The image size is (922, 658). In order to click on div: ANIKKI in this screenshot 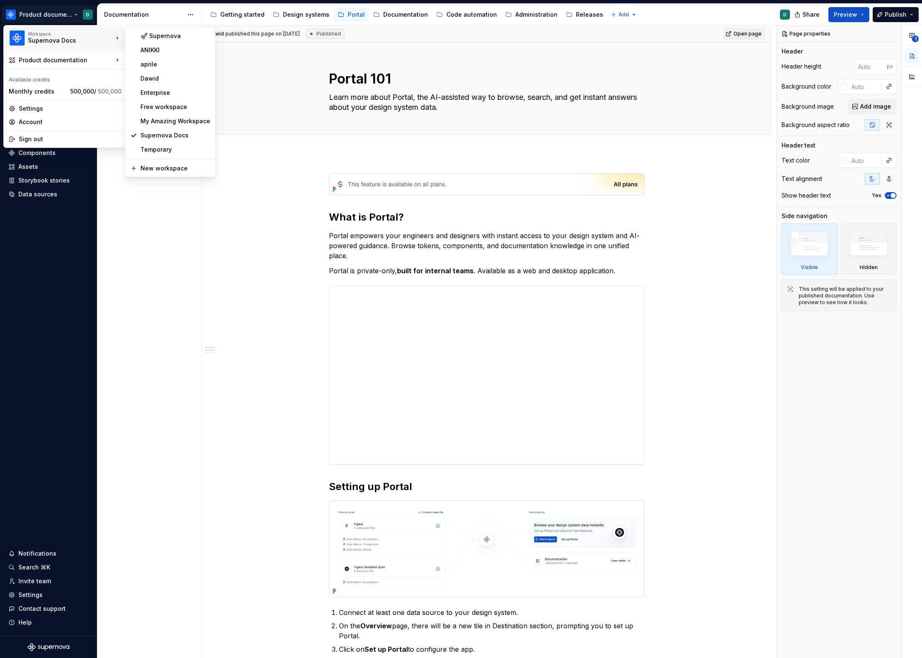, I will do `click(175, 50)`.